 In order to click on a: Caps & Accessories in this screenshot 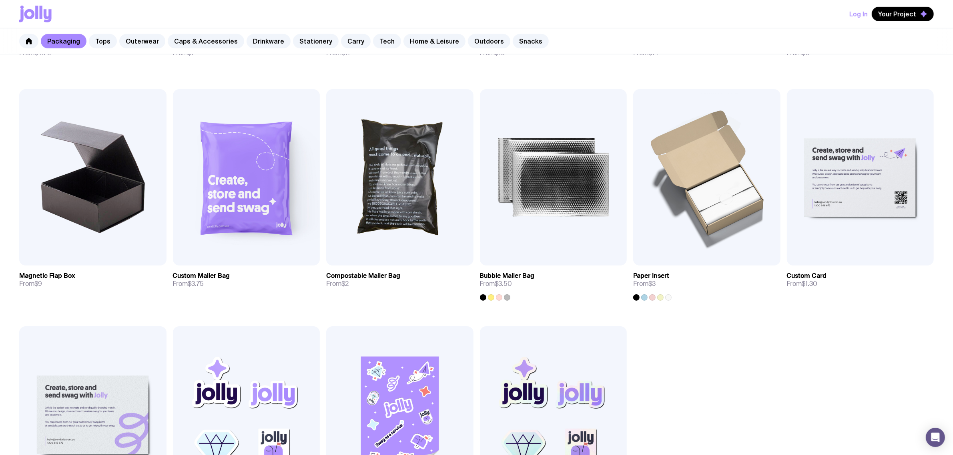, I will do `click(206, 41)`.